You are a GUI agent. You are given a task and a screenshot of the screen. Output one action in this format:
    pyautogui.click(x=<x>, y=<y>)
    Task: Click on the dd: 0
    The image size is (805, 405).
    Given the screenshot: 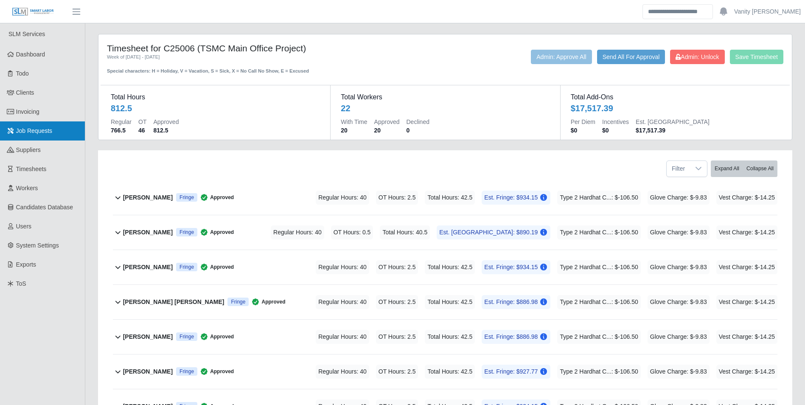 What is the action you would take?
    pyautogui.click(x=418, y=130)
    